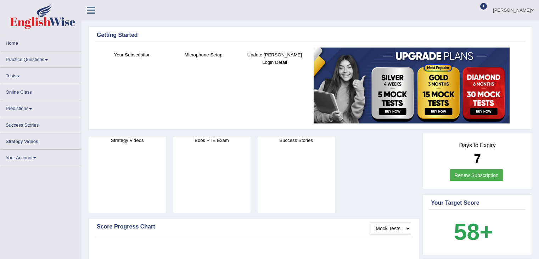 Image resolution: width=539 pixels, height=259 pixels. What do you see at coordinates (310, 35) in the screenshot?
I see `div: Getting Started` at bounding box center [310, 35].